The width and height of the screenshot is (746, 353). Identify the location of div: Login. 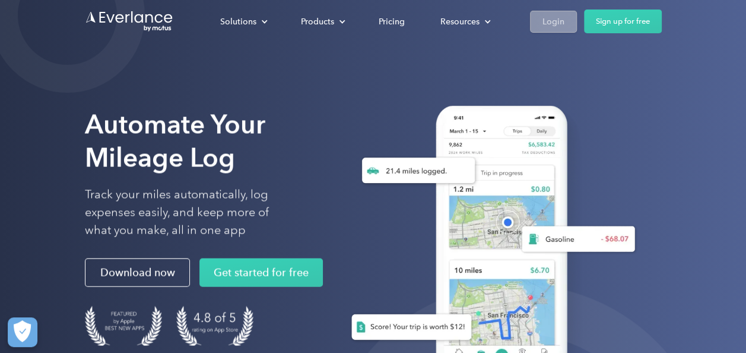
(553, 21).